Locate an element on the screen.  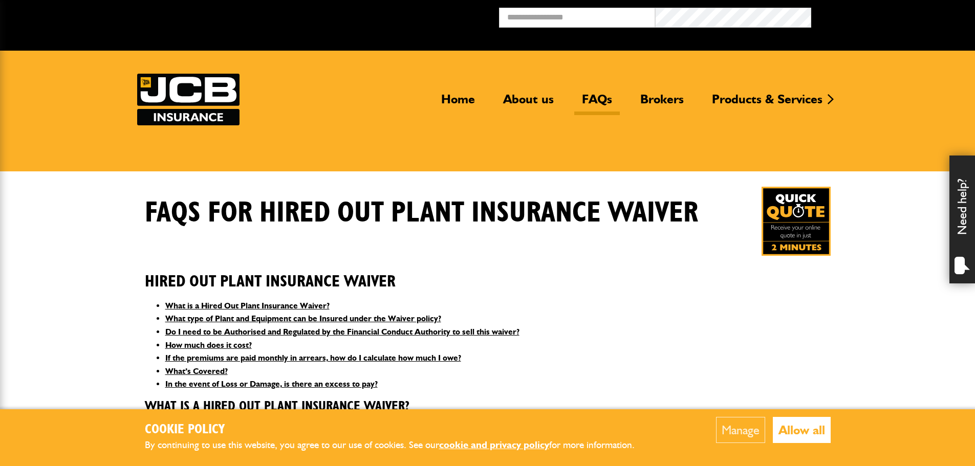
a: Do I need to be Authorised and Regulated by the Financial Conduct Authority to sell this waiver? is located at coordinates (342, 332).